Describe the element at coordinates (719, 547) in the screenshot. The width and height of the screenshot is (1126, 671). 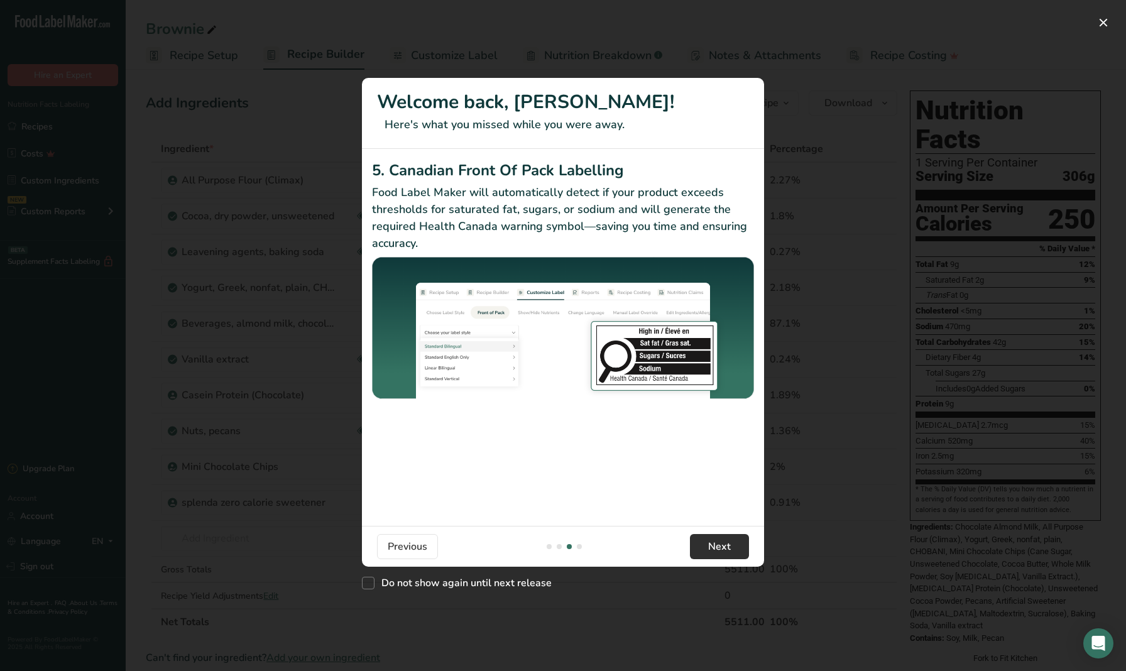
I see `button: Next` at that location.